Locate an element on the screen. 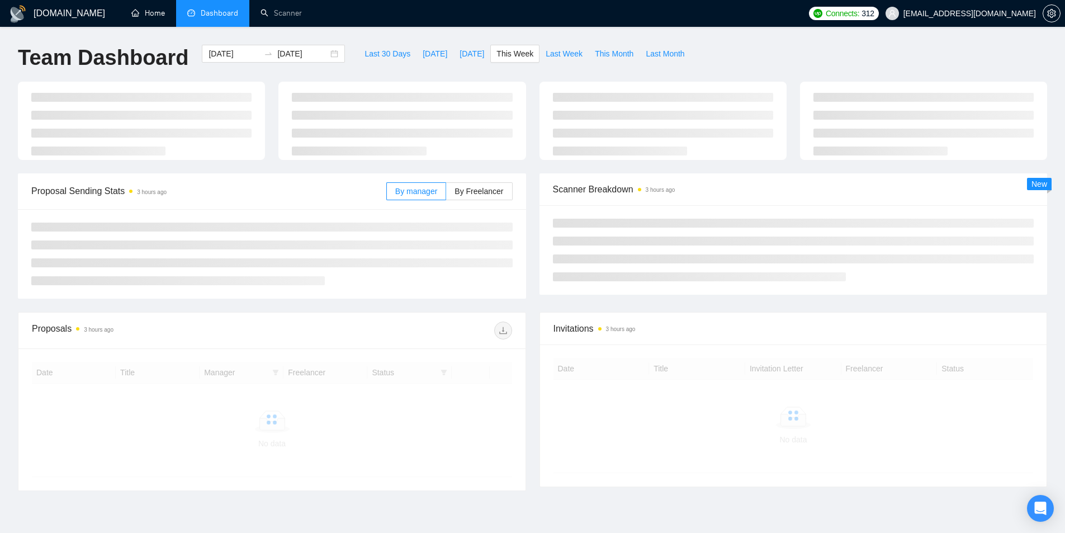  span: Connects: is located at coordinates (843, 13).